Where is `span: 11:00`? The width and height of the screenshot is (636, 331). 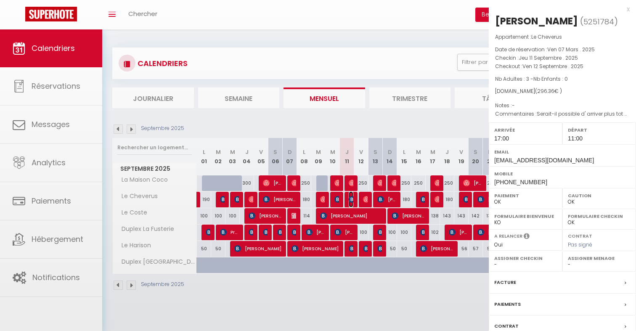
span: 11:00 is located at coordinates (575, 138).